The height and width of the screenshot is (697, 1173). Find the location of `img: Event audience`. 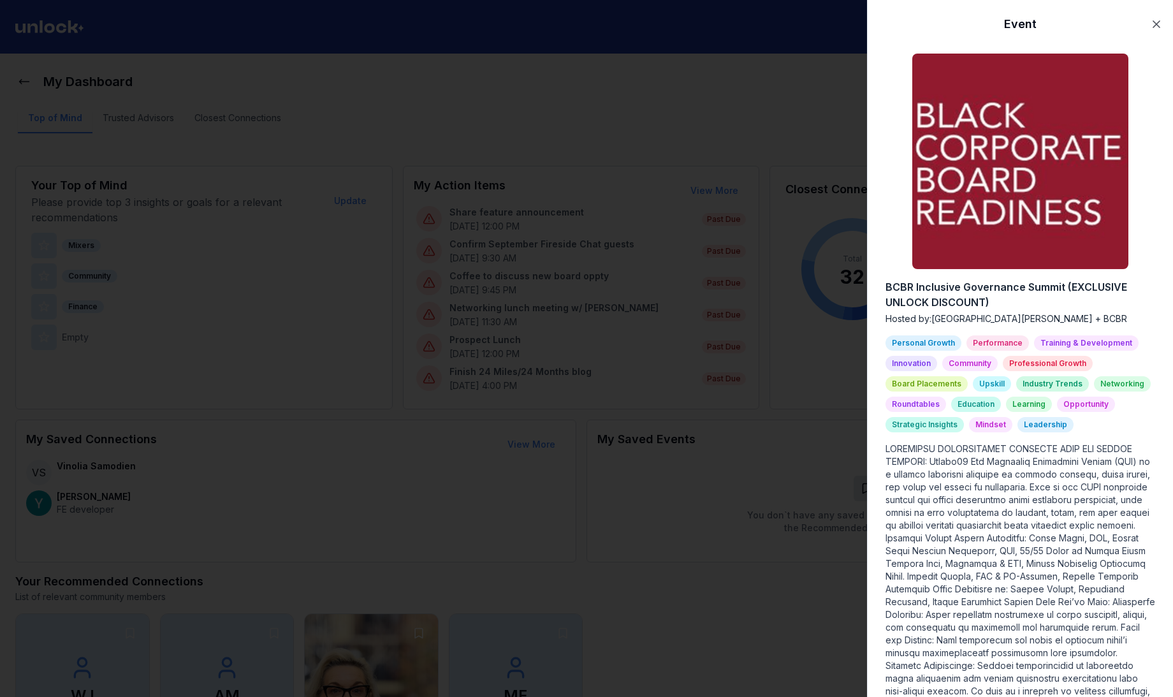

img: Event audience is located at coordinates (1020, 161).